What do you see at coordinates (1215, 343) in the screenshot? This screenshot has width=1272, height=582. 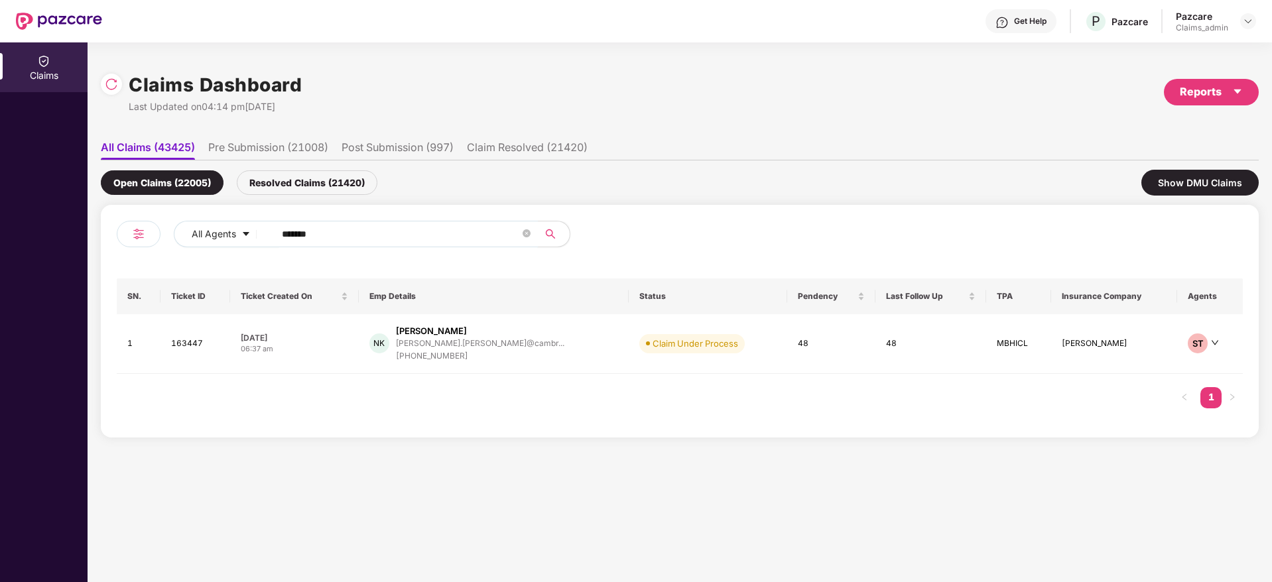 I see `span: down` at bounding box center [1215, 343].